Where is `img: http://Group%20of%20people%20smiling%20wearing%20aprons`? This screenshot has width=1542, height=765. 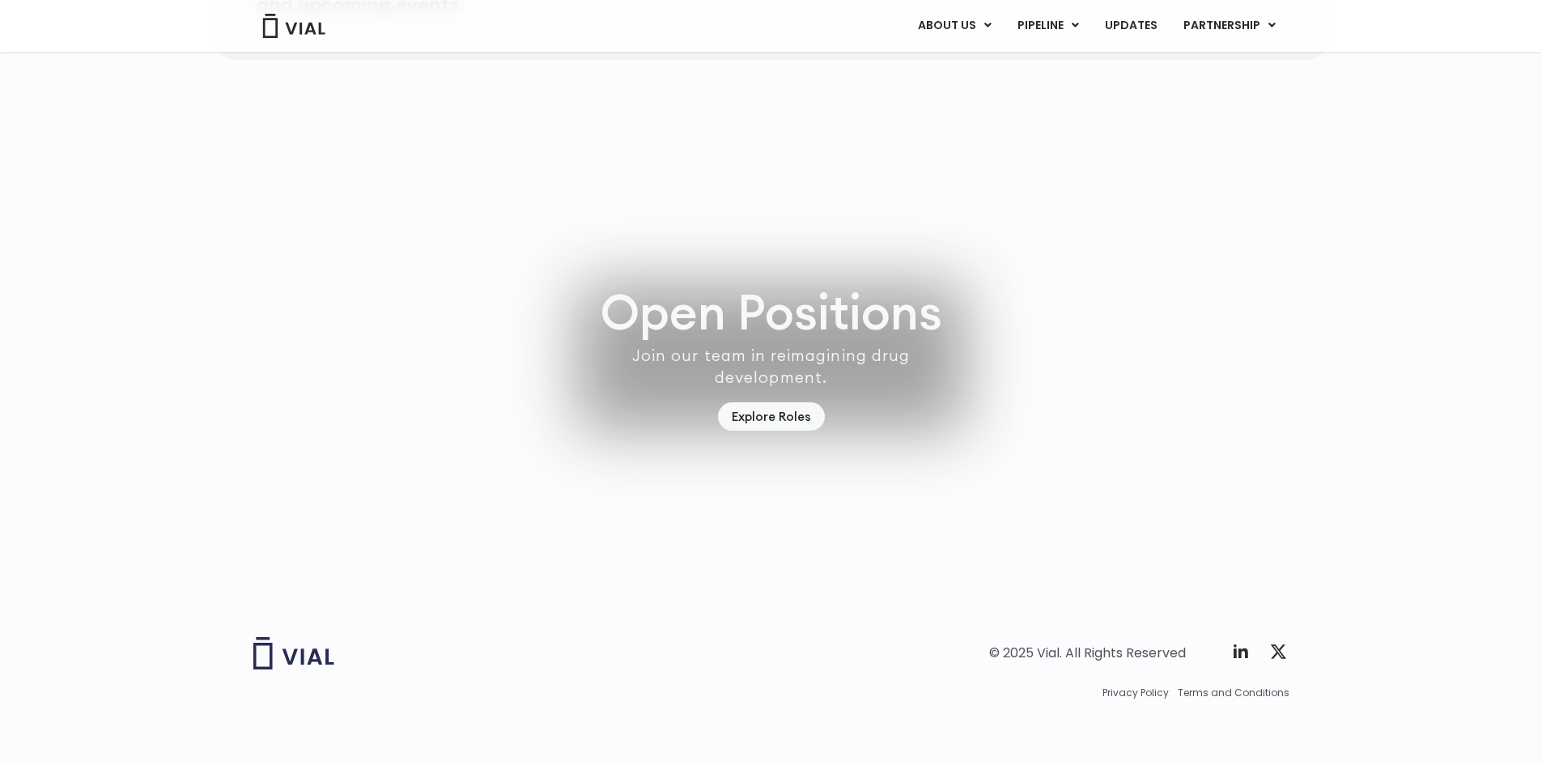 img: http://Group%20of%20people%20smiling%20wearing%20aprons is located at coordinates (757, 338).